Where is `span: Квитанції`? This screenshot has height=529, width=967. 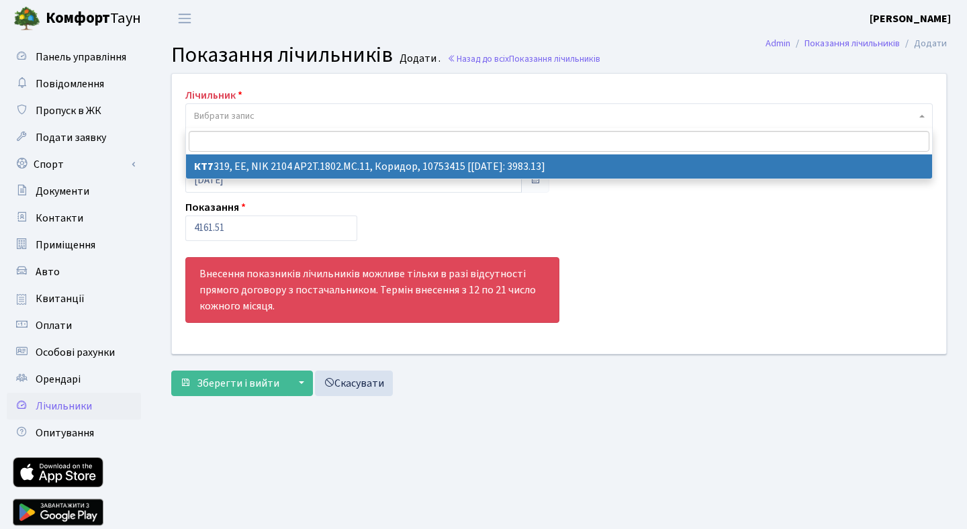
span: Квитанції is located at coordinates (60, 299).